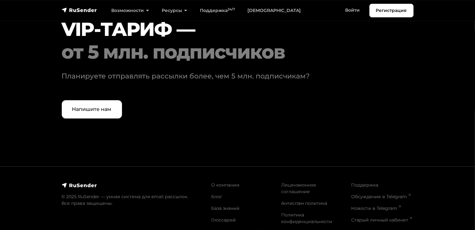  I want to click on a: О компании, so click(226, 185).